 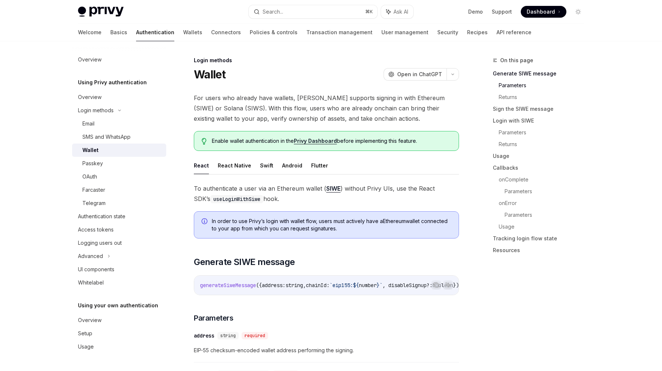 I want to click on span: Open in ChatGPT, so click(x=420, y=74).